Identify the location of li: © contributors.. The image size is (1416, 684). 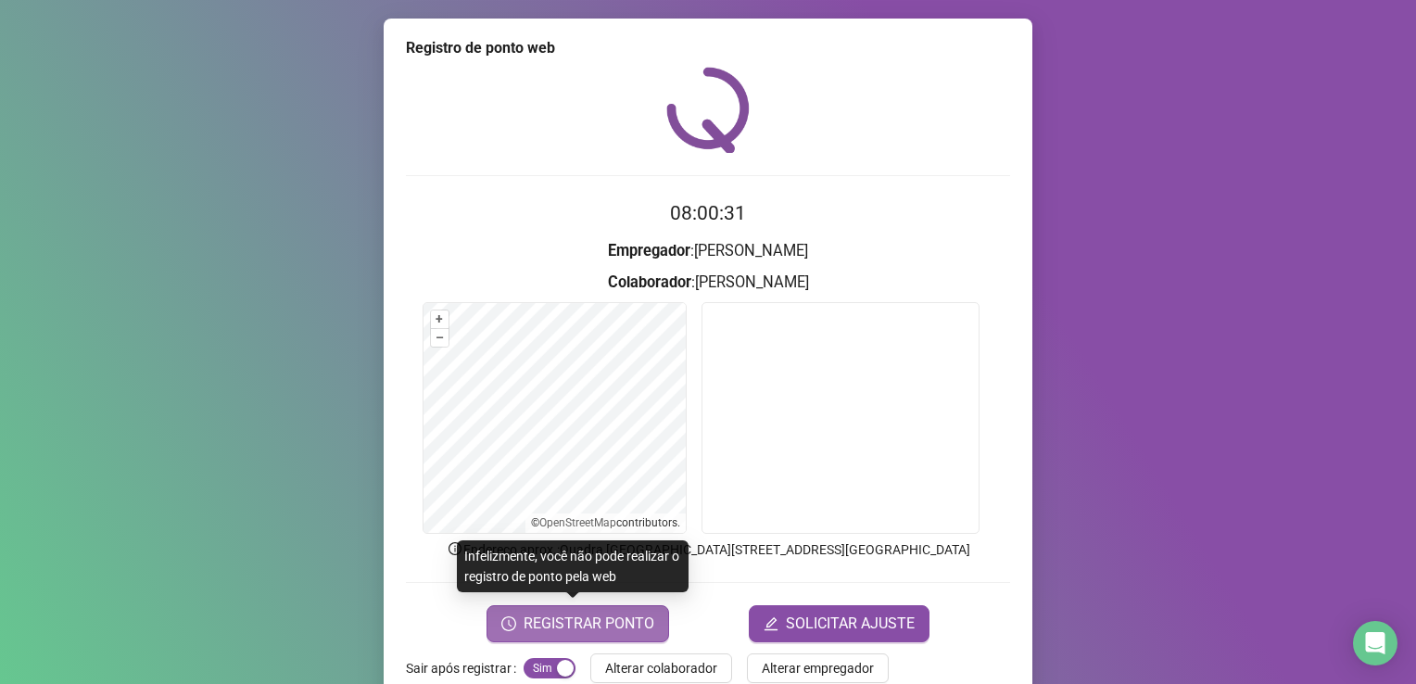
(605, 523).